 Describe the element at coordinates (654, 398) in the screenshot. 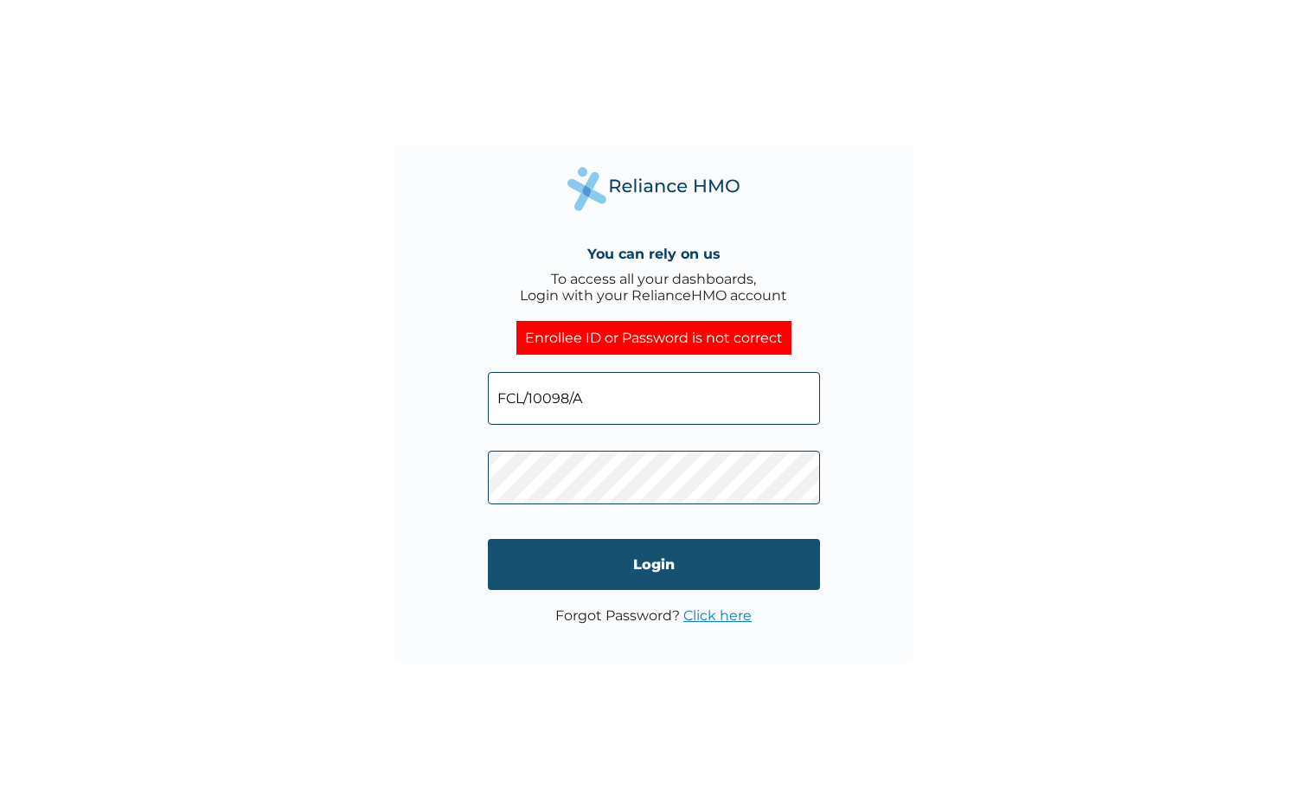

I see `input: Email address or HMO ID` at that location.